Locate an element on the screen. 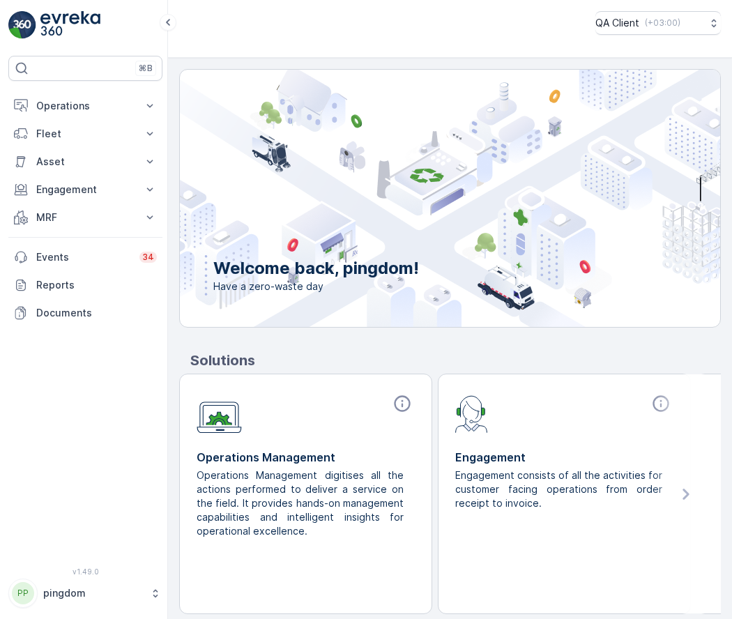 This screenshot has height=619, width=732. button: Engagement is located at coordinates (85, 190).